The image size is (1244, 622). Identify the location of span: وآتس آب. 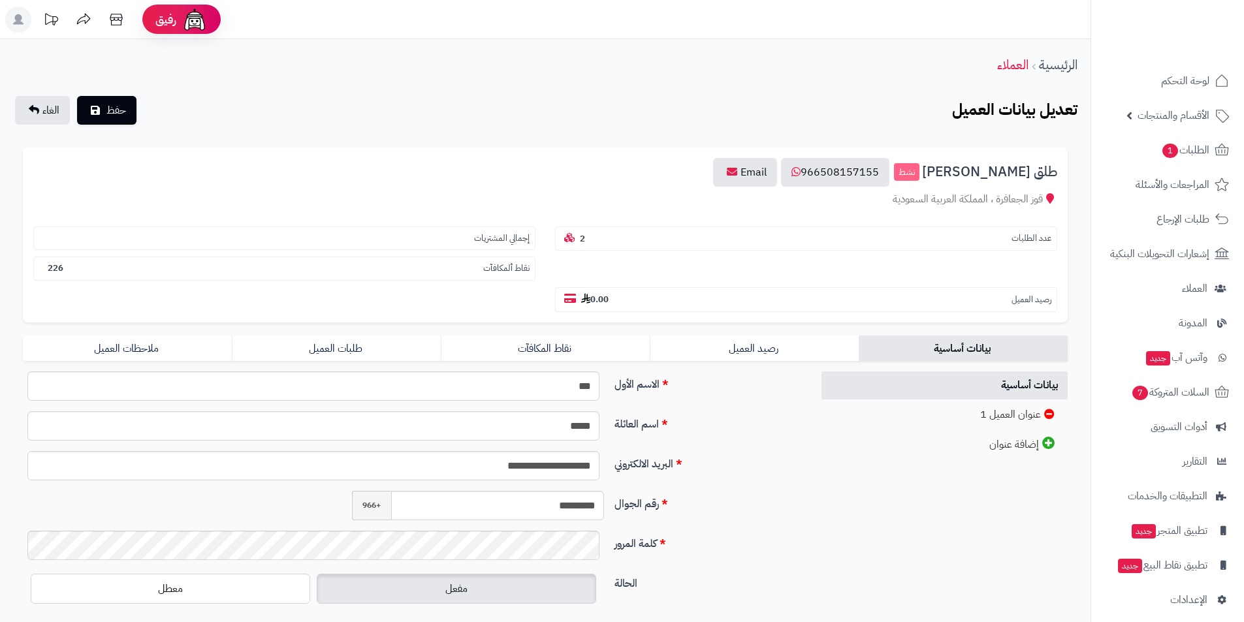
(1176, 358).